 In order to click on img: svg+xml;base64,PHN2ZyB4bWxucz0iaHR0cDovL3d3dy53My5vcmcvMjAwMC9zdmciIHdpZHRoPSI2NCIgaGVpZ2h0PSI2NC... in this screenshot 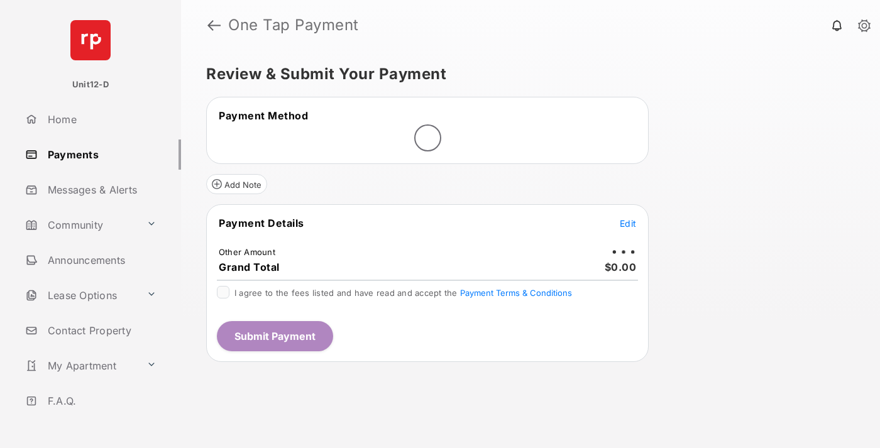, I will do `click(91, 40)`.